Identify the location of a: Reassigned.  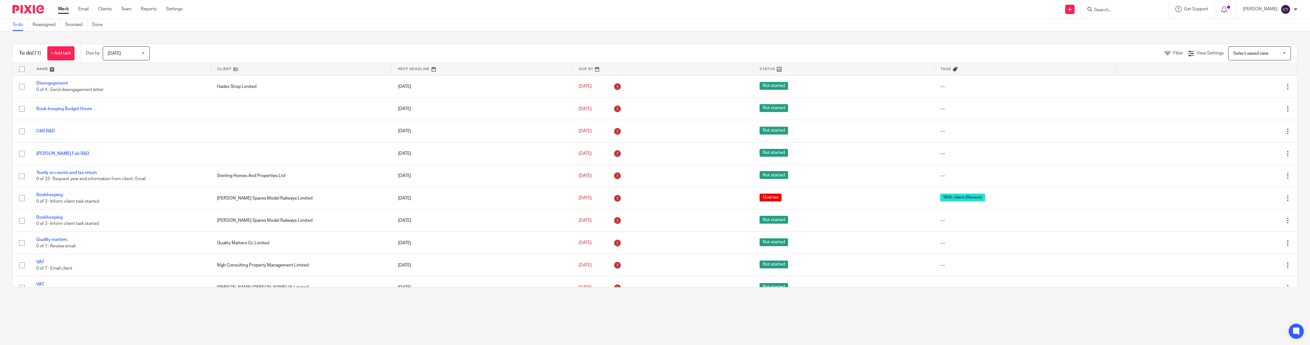
(46, 25).